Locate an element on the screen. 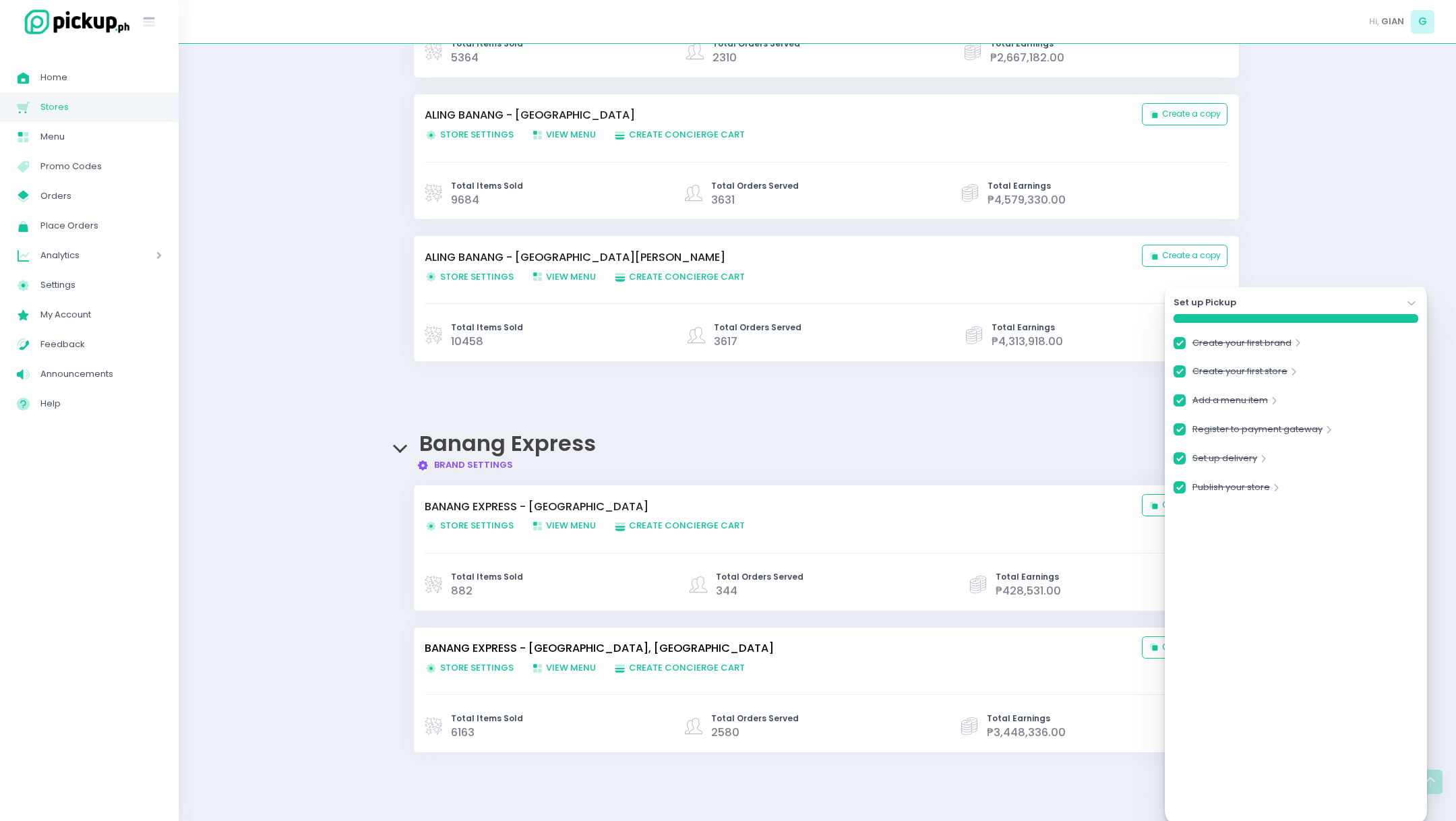 The image size is (1456, 821). span: Home is located at coordinates (102, 77).